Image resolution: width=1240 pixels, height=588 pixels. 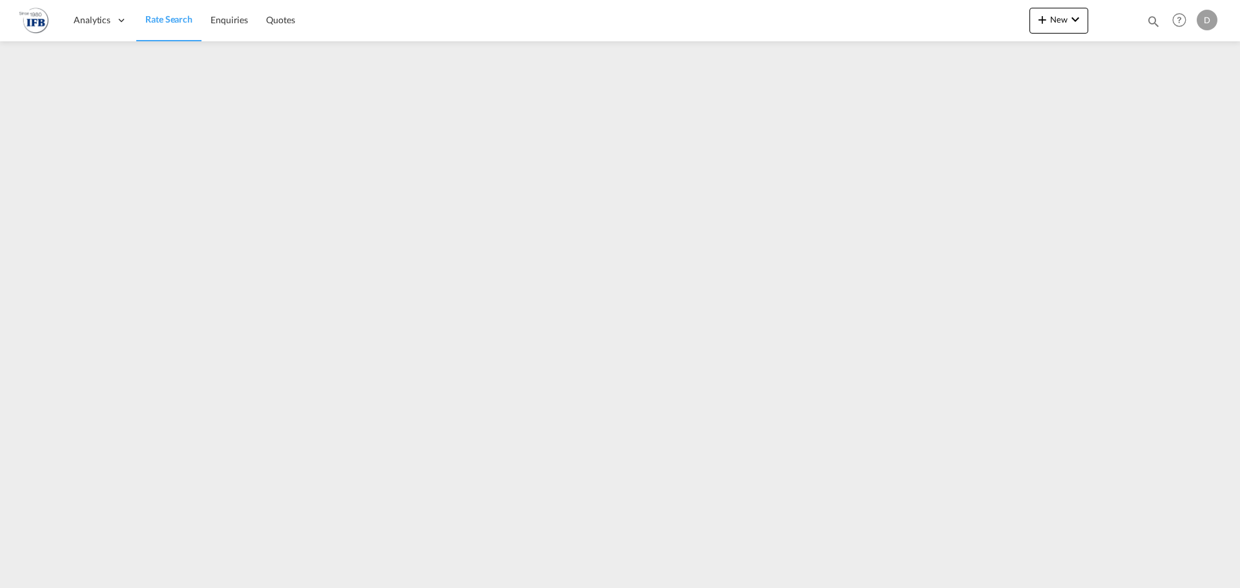 I want to click on span: Analytics, so click(x=92, y=20).